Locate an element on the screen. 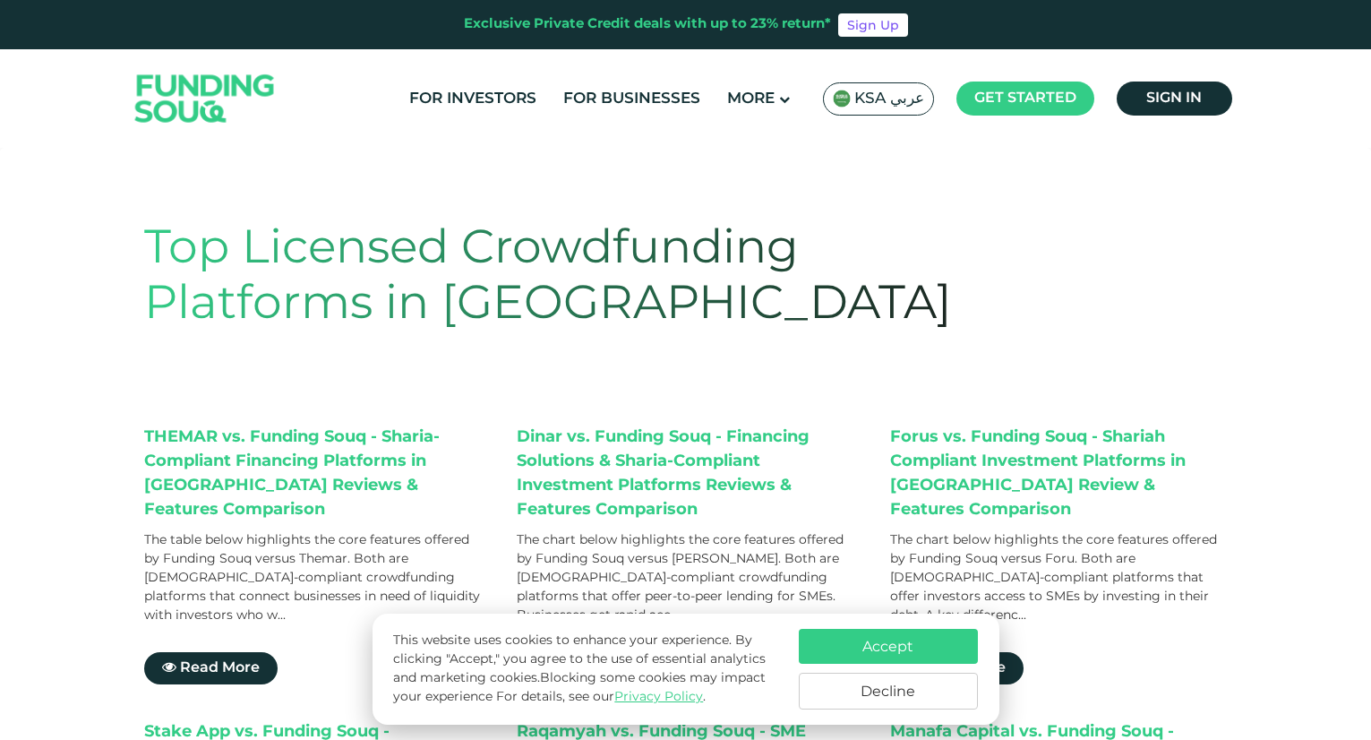 The width and height of the screenshot is (1371, 740). div: Exclusive Private Credit deals with up to 23% return* is located at coordinates (647, 24).